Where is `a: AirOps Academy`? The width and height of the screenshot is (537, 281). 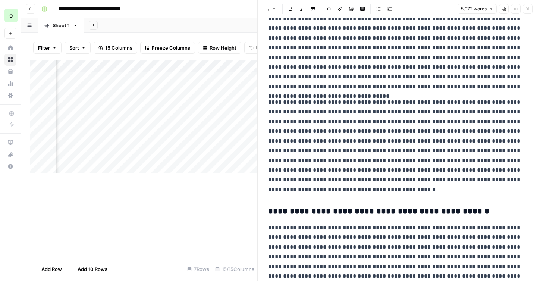 a: AirOps Academy is located at coordinates (10, 143).